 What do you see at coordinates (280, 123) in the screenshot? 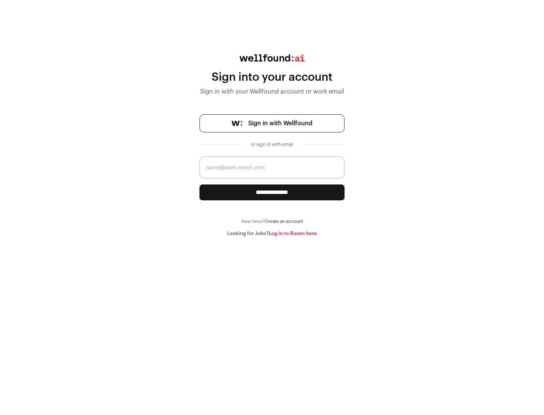
I see `span: Sign in with Wellfound` at bounding box center [280, 123].